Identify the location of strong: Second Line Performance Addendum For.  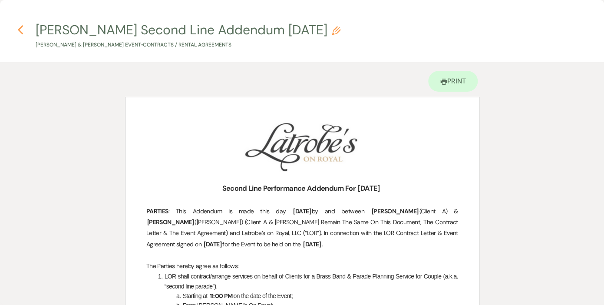
(288, 188).